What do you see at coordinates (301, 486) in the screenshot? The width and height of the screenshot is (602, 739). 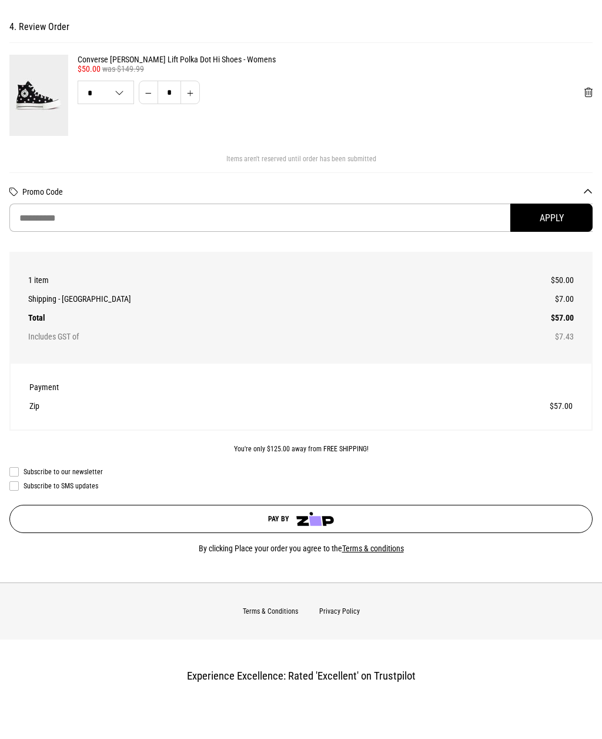 I see `label: Subscribe to SMS updates` at bounding box center [301, 486].